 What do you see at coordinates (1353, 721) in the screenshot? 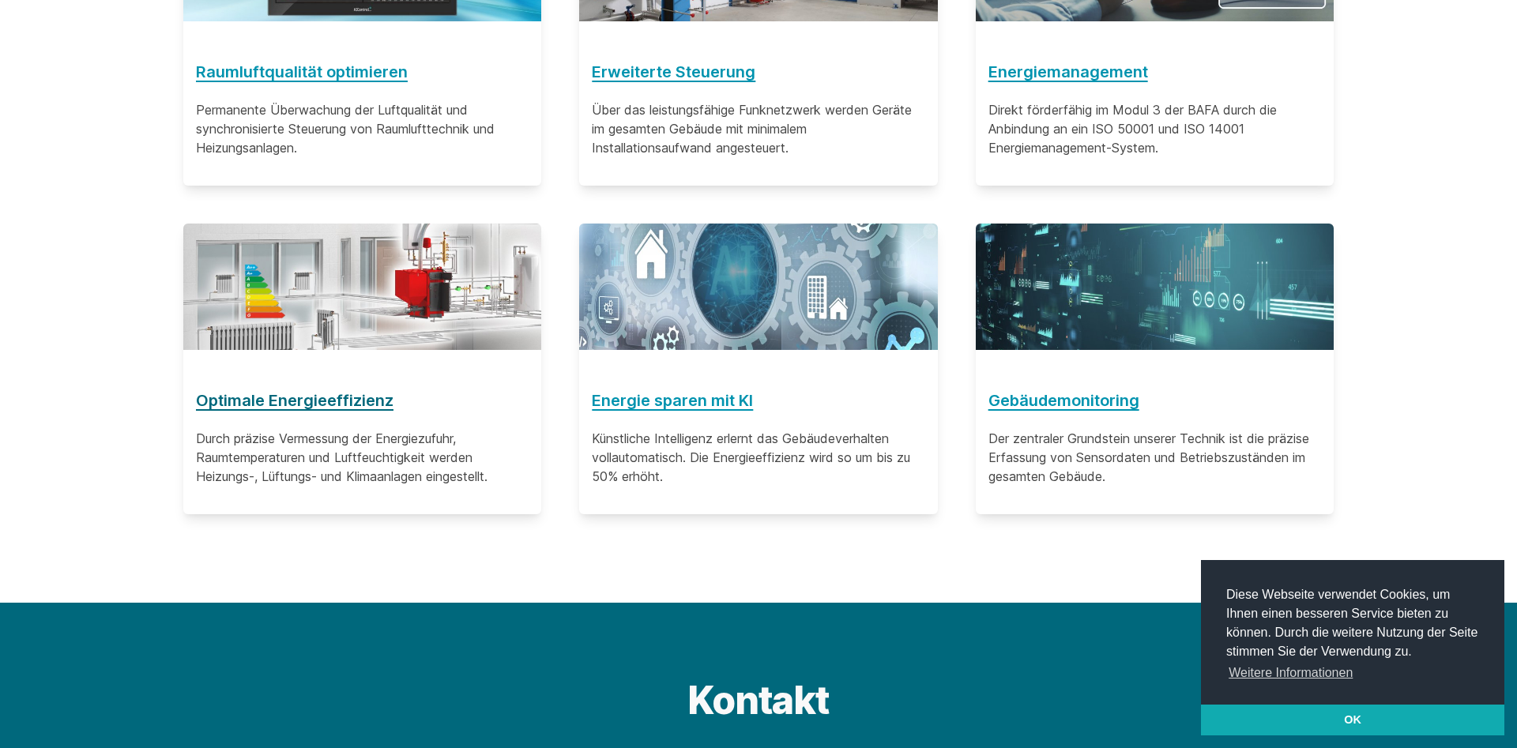
I see `a: dismiss cookie message` at bounding box center [1353, 721].